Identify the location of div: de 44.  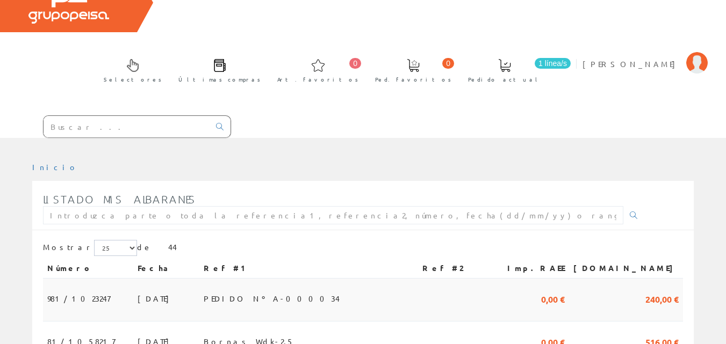
(363, 249).